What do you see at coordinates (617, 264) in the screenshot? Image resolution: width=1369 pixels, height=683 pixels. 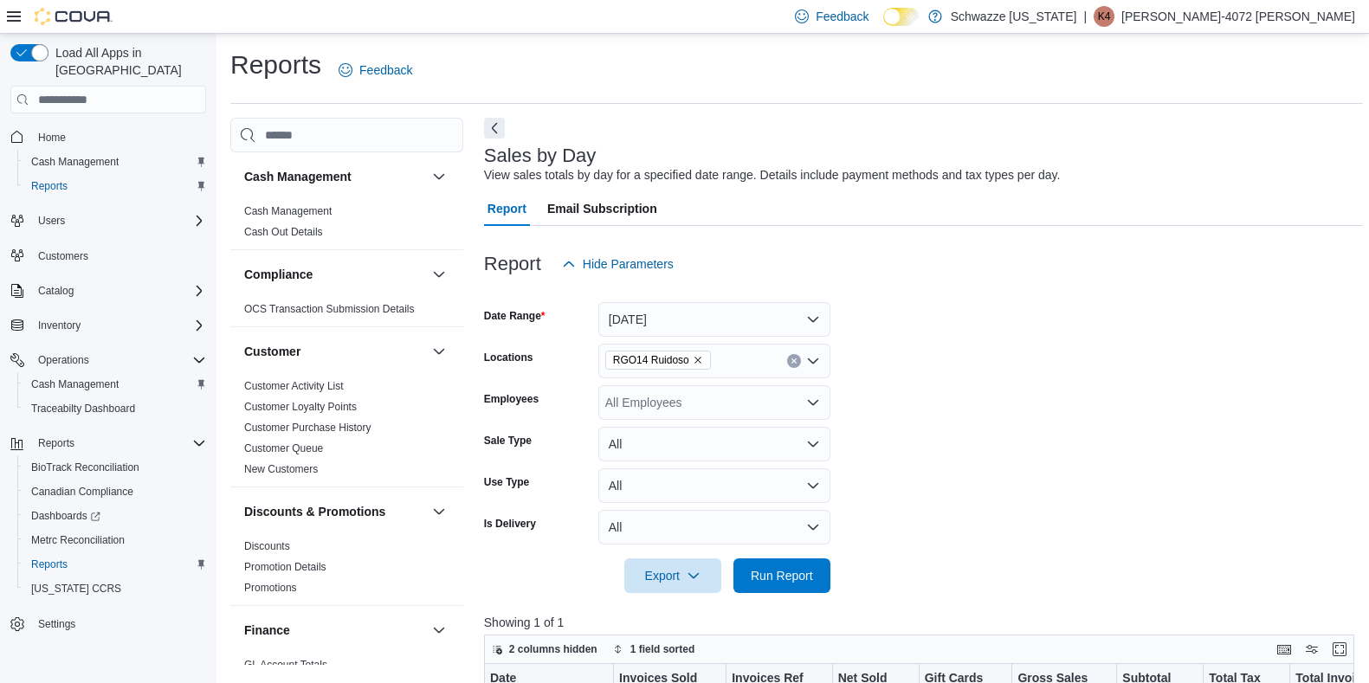 I see `button: Hide Parameters` at bounding box center [617, 264].